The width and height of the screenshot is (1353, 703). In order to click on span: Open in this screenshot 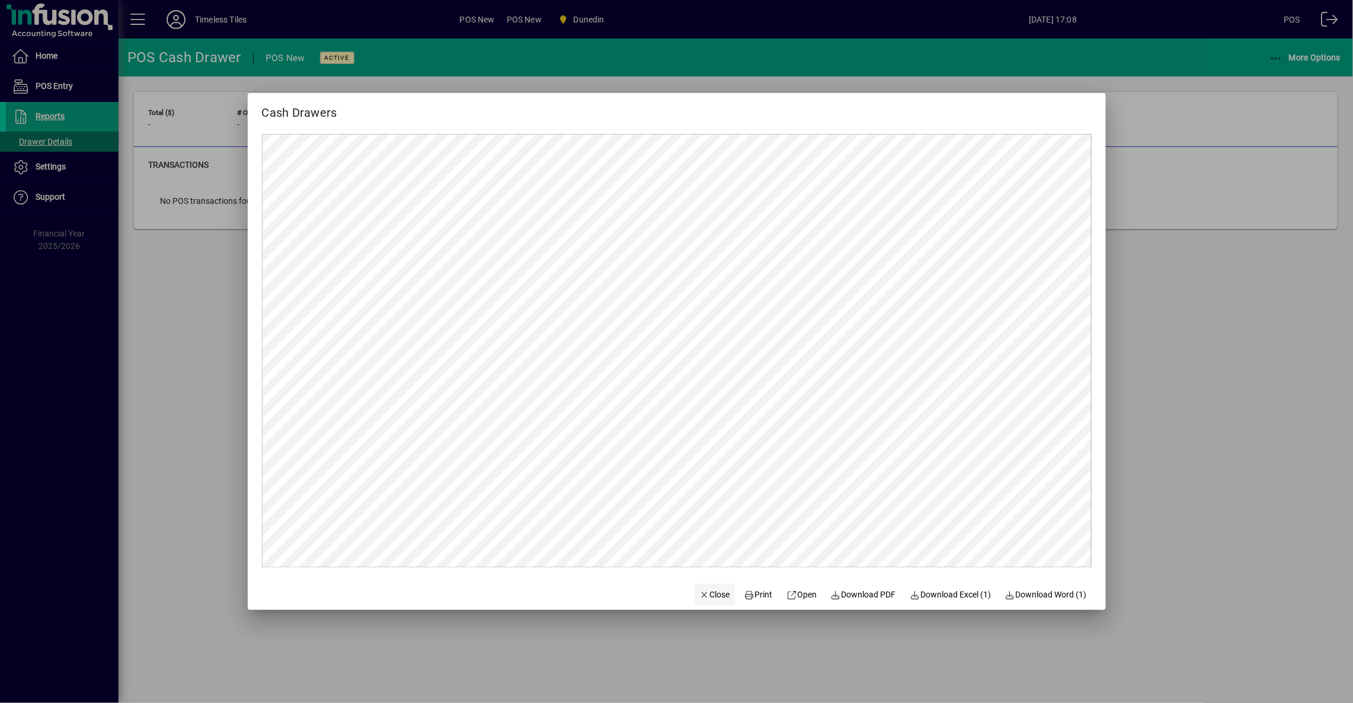, I will do `click(802, 594)`.